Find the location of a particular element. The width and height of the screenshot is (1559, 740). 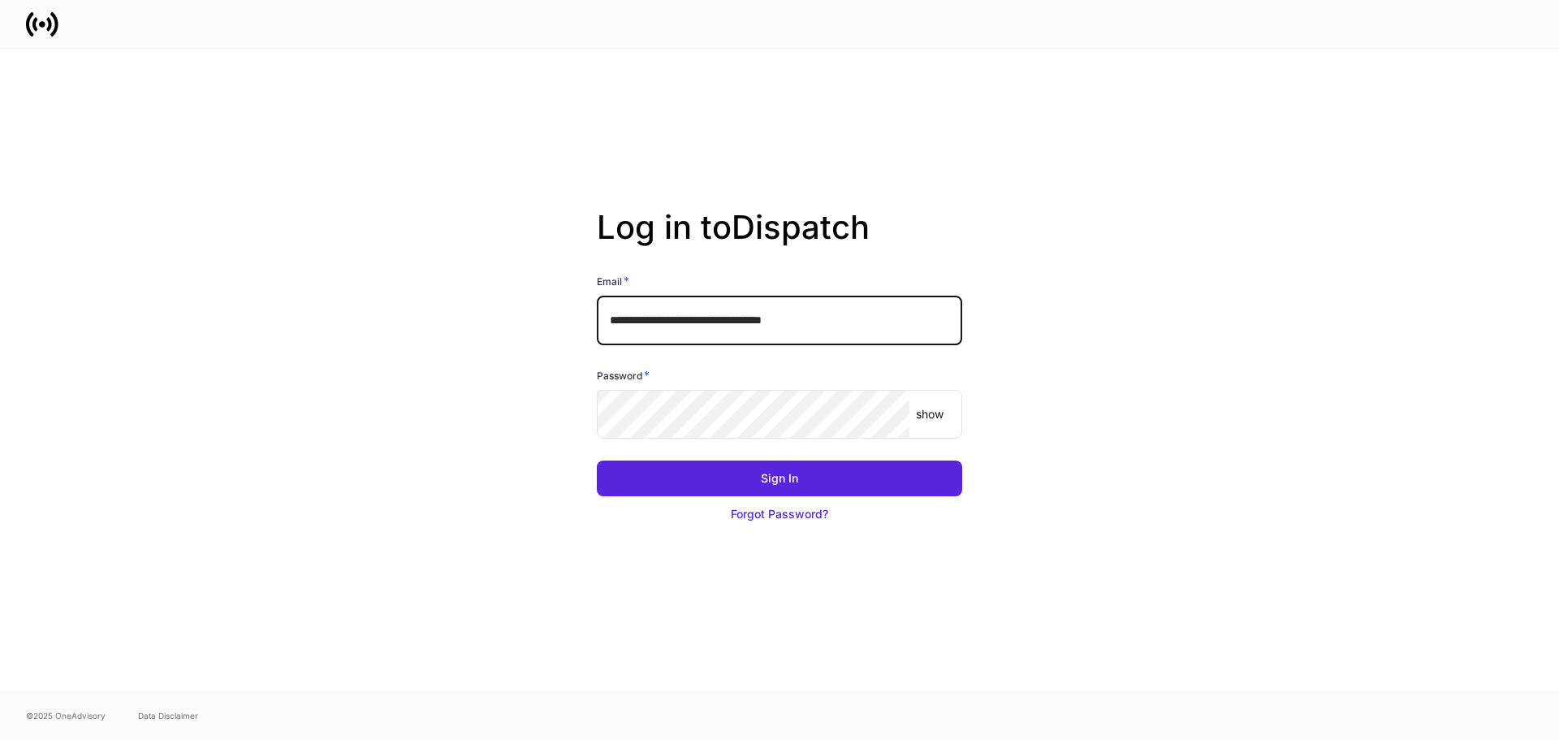

h2: Log in to Dispatch is located at coordinates (780, 240).